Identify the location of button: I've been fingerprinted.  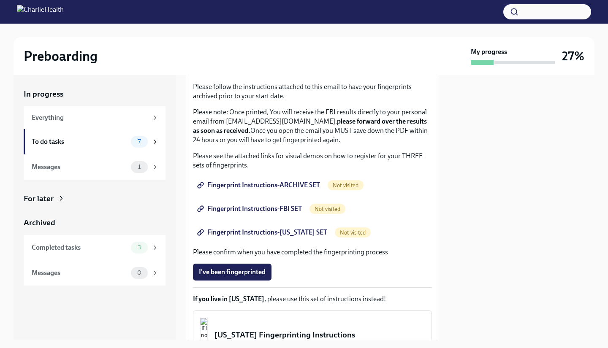
(232, 272).